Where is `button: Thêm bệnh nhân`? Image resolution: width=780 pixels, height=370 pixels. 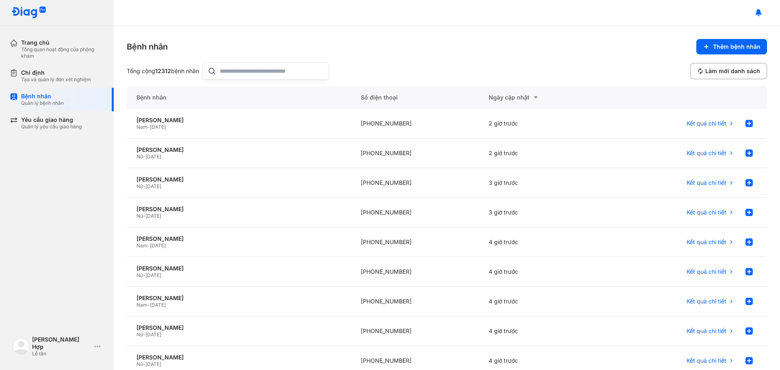 button: Thêm bệnh nhân is located at coordinates (731, 47).